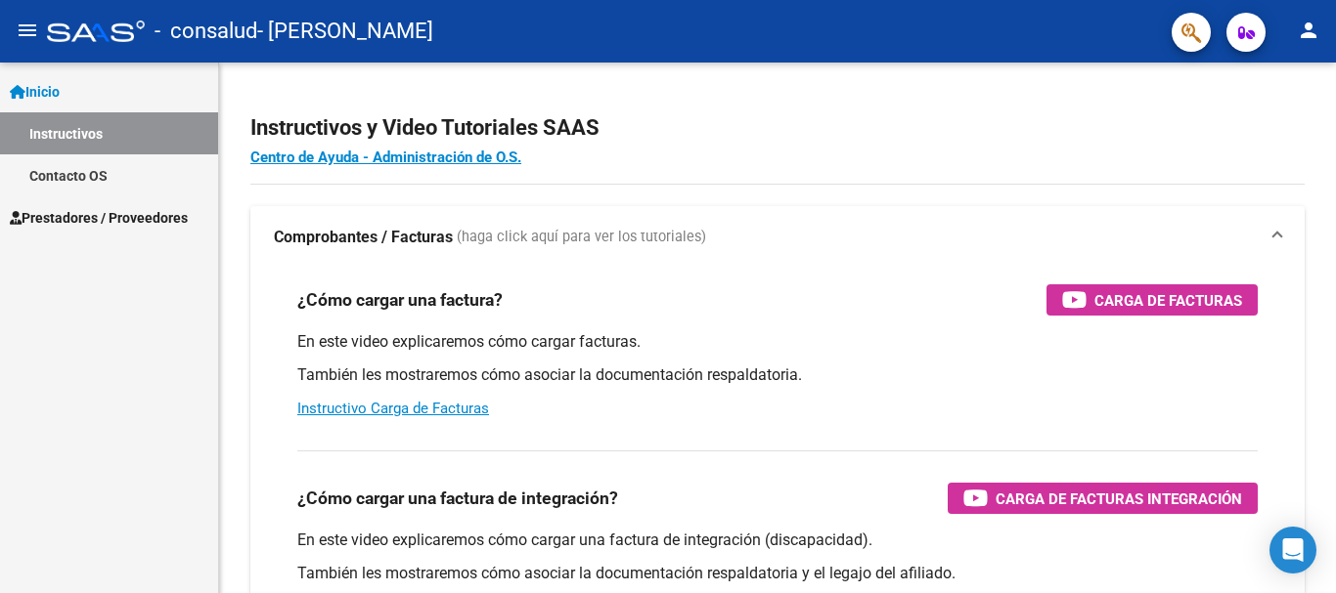 The width and height of the screenshot is (1336, 593). I want to click on p: En este video explicaremos cómo cargar una factura de integración (discapacidad)., so click(777, 541).